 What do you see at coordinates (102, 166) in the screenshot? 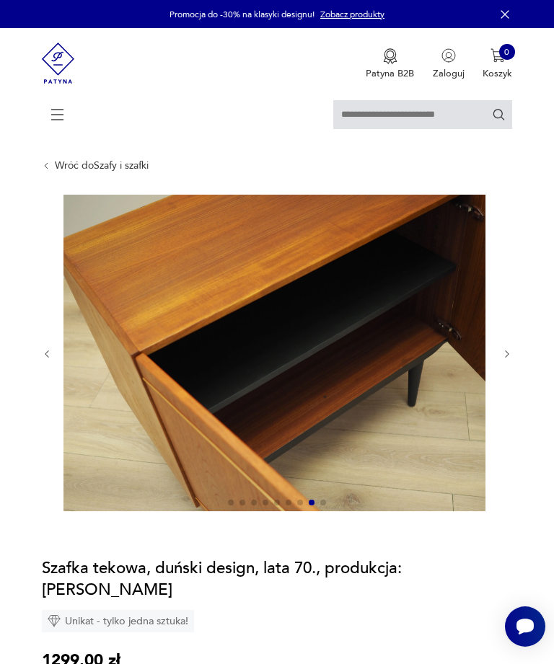
I see `a: Wróć doSzafy i szafki` at bounding box center [102, 166].